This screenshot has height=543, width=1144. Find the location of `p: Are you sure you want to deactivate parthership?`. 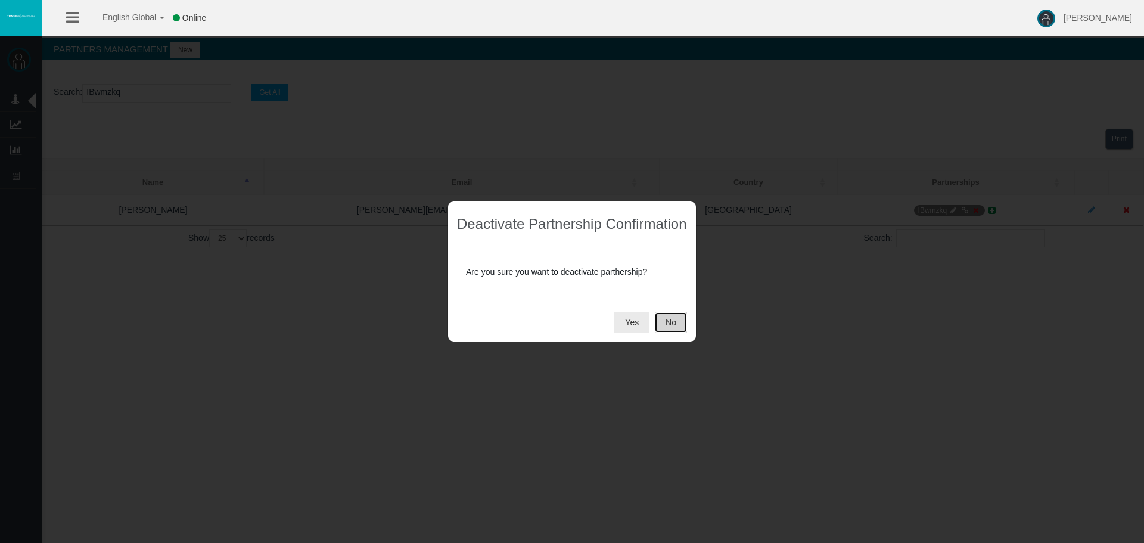

p: Are you sure you want to deactivate parthership? is located at coordinates (572, 272).